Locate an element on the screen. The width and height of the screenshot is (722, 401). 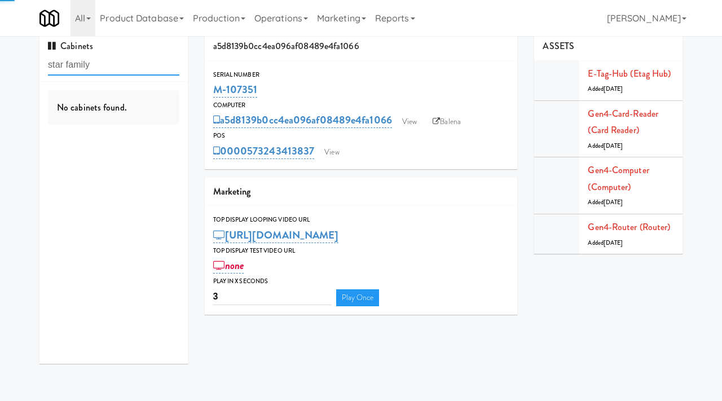
a: Play Once is located at coordinates (358, 298).